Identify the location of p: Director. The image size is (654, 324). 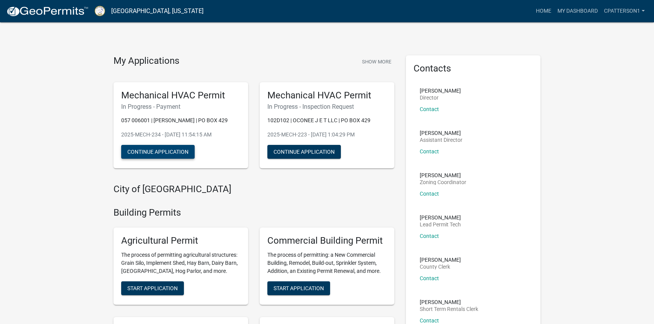
(440, 98).